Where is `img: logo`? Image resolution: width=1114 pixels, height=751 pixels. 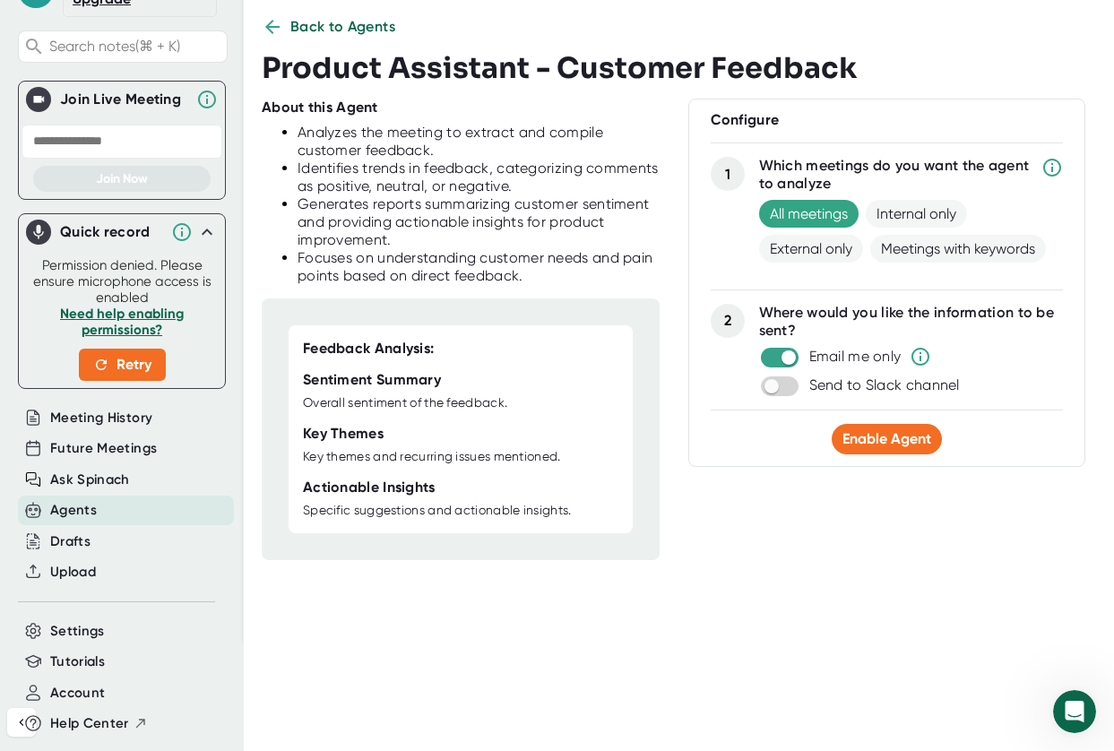
img: logo is located at coordinates (50, 48).